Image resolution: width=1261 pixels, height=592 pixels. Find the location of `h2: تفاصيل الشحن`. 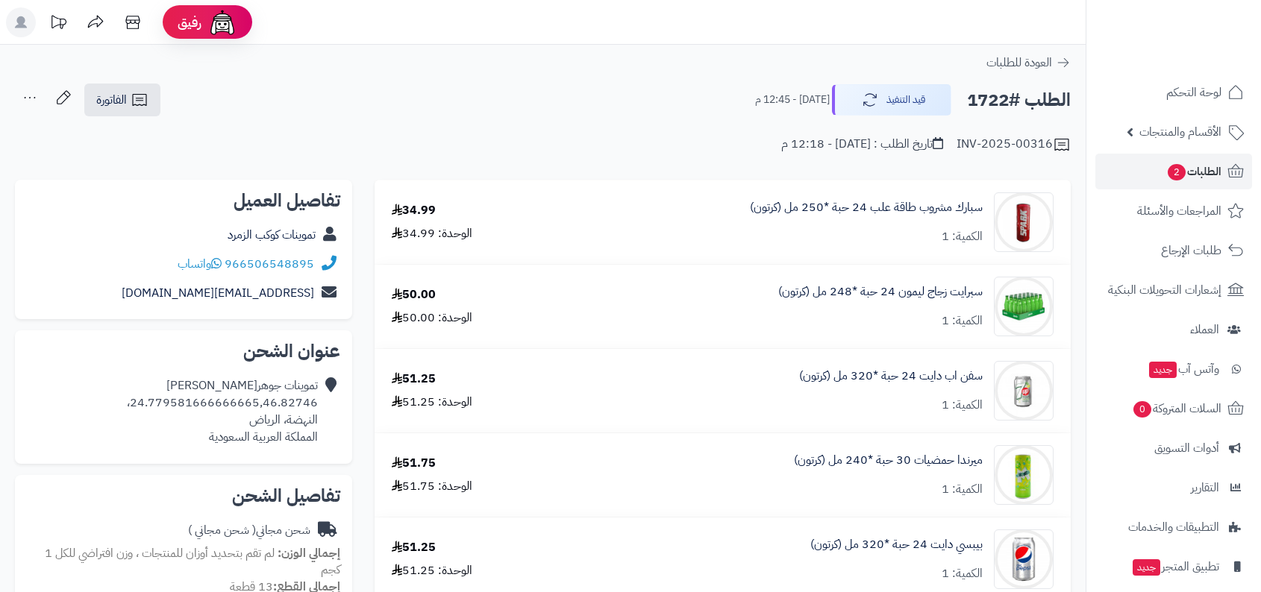

h2: تفاصيل الشحن is located at coordinates (184, 496).